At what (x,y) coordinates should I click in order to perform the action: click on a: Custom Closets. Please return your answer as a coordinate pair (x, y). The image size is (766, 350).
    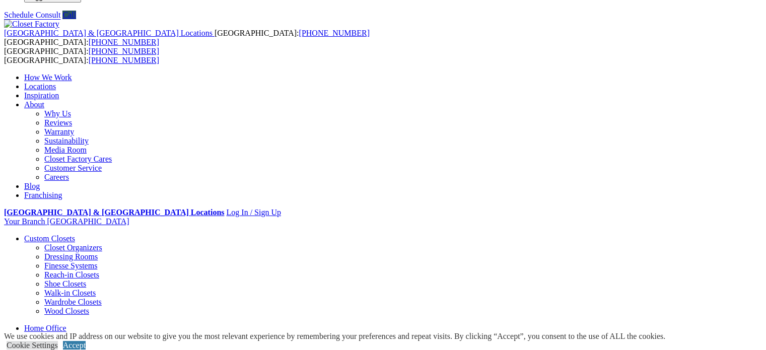
    Looking at the image, I should click on (49, 238).